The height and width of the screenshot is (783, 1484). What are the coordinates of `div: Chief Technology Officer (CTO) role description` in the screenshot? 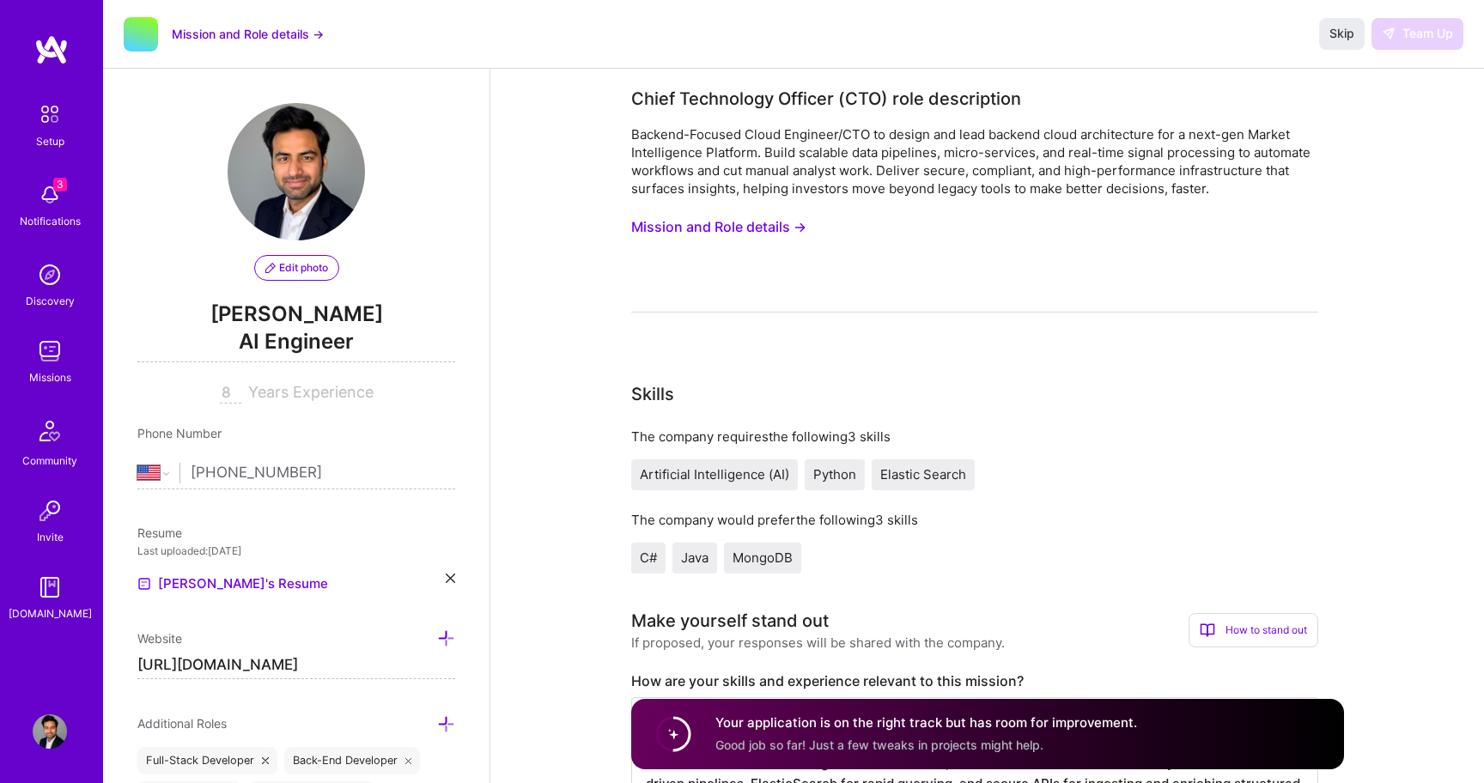 It's located at (826, 99).